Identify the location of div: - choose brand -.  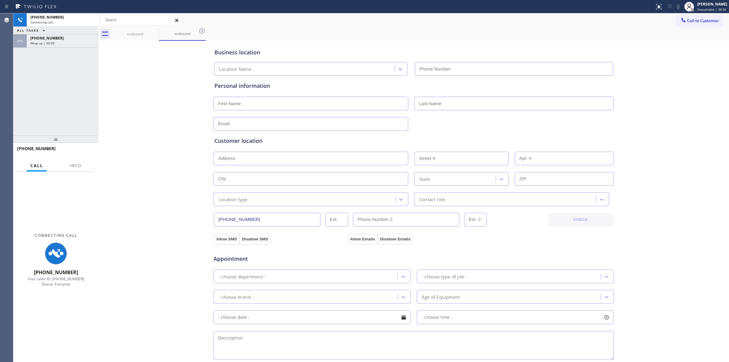
(236, 297).